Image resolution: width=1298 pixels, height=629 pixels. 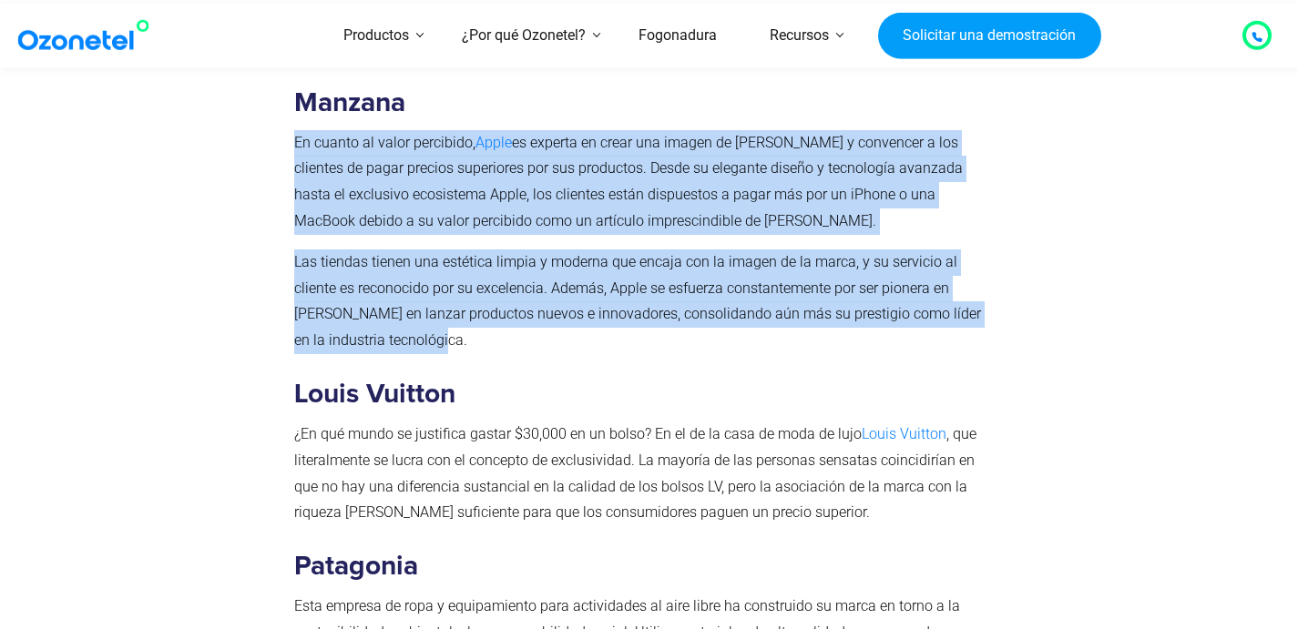 What do you see at coordinates (638, 301) in the screenshot?
I see `font: Las tiendas tienen una estética limpia y moderna que encaja con la imagen de la marca, y su servi...` at bounding box center [638, 301].